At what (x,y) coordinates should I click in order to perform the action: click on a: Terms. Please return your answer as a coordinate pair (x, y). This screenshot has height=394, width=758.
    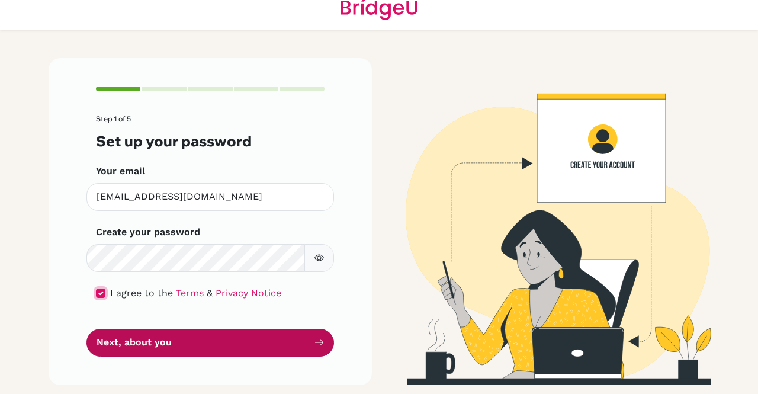
    Looking at the image, I should click on (190, 293).